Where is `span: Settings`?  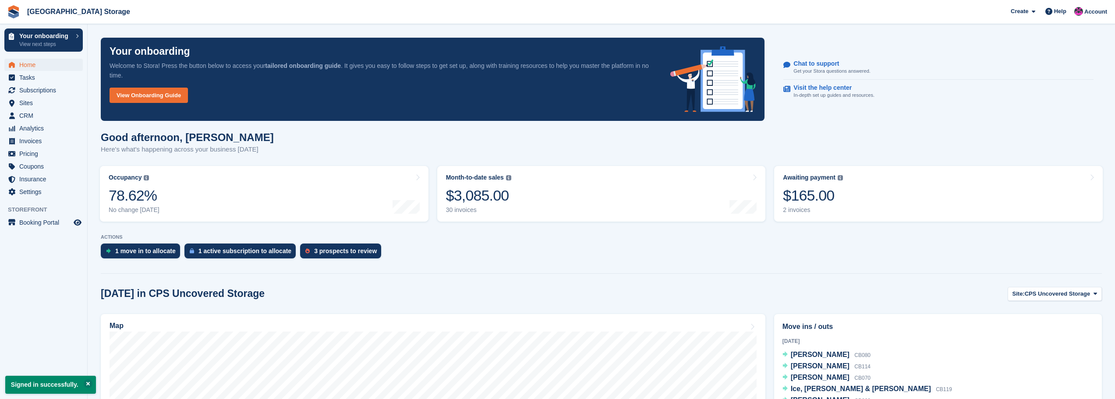 span: Settings is located at coordinates (46, 192).